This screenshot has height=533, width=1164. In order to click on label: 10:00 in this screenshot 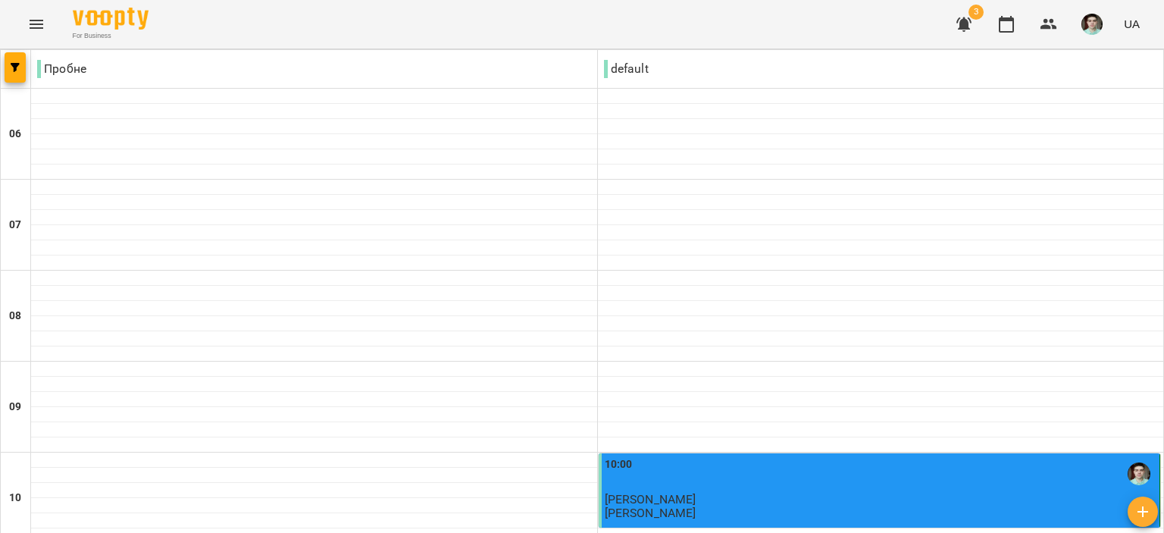, I will do `click(619, 465)`.